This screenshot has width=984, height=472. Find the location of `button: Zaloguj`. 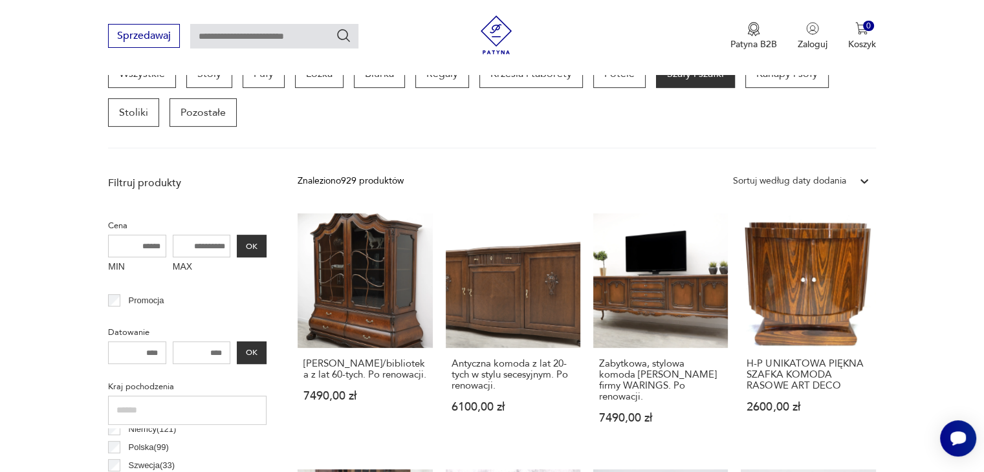

button: Zaloguj is located at coordinates (813, 36).